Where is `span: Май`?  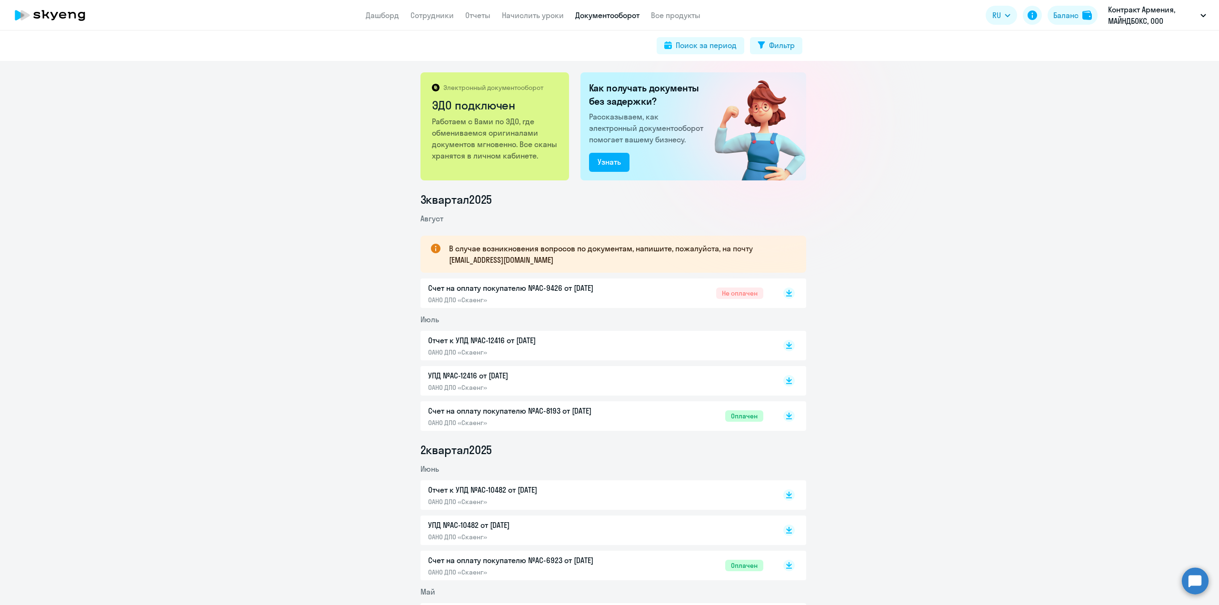 span: Май is located at coordinates (428, 592).